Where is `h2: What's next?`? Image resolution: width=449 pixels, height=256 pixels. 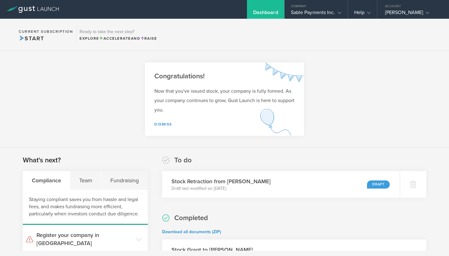
h2: What's next? is located at coordinates (42, 160).